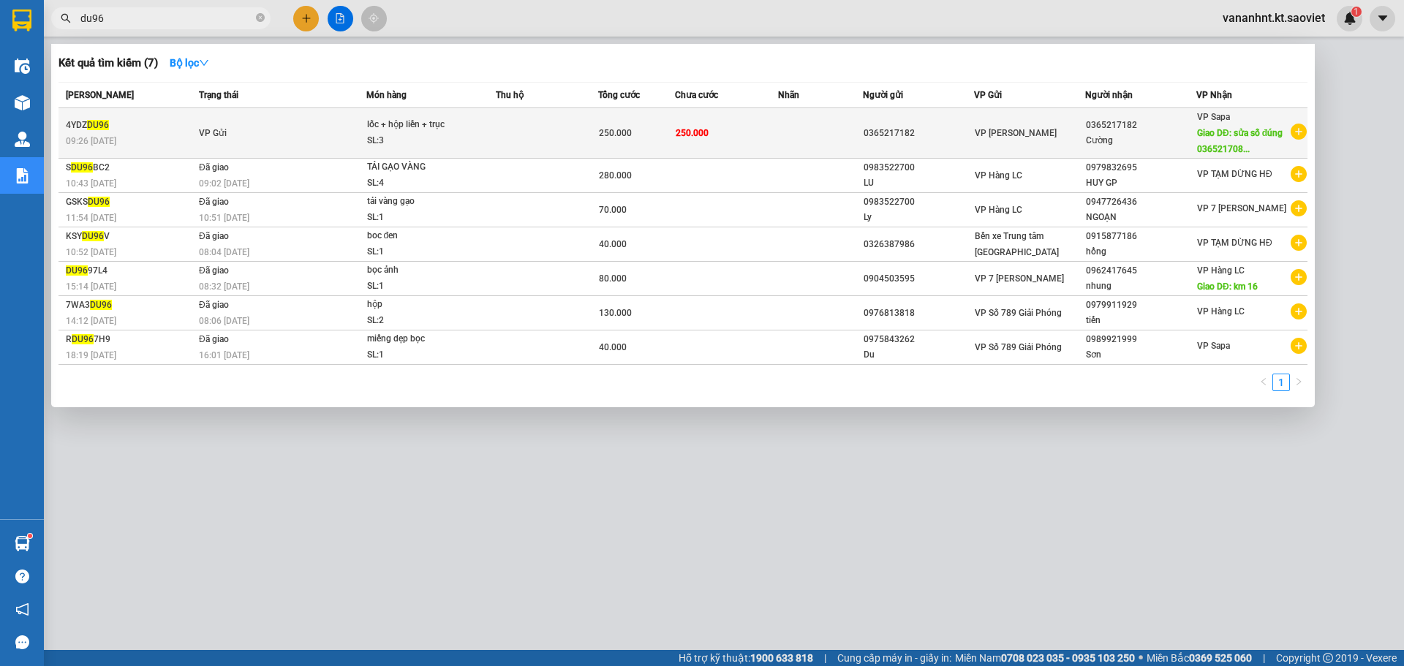 The width and height of the screenshot is (1404, 666). I want to click on span: VP Sapa, so click(1213, 346).